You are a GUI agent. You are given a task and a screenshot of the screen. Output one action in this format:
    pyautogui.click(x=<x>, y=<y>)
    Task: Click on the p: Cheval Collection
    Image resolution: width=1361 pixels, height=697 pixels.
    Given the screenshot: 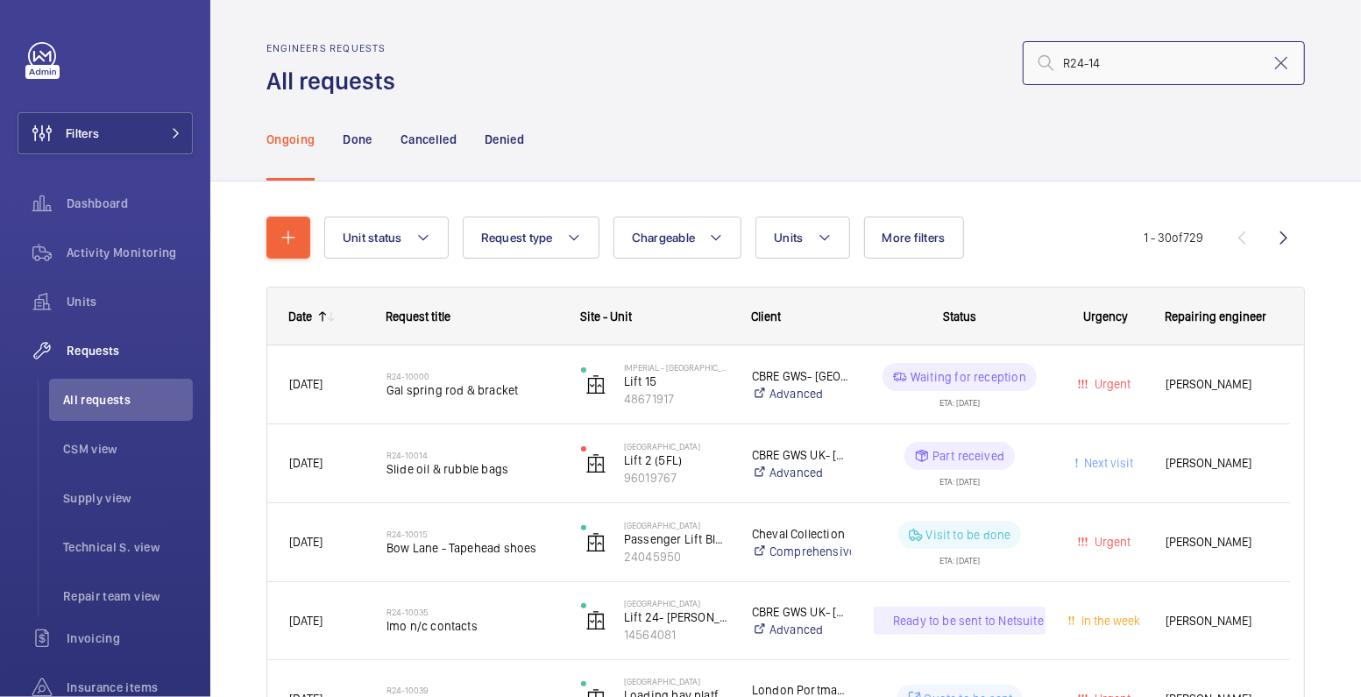 What is the action you would take?
    pyautogui.click(x=801, y=534)
    